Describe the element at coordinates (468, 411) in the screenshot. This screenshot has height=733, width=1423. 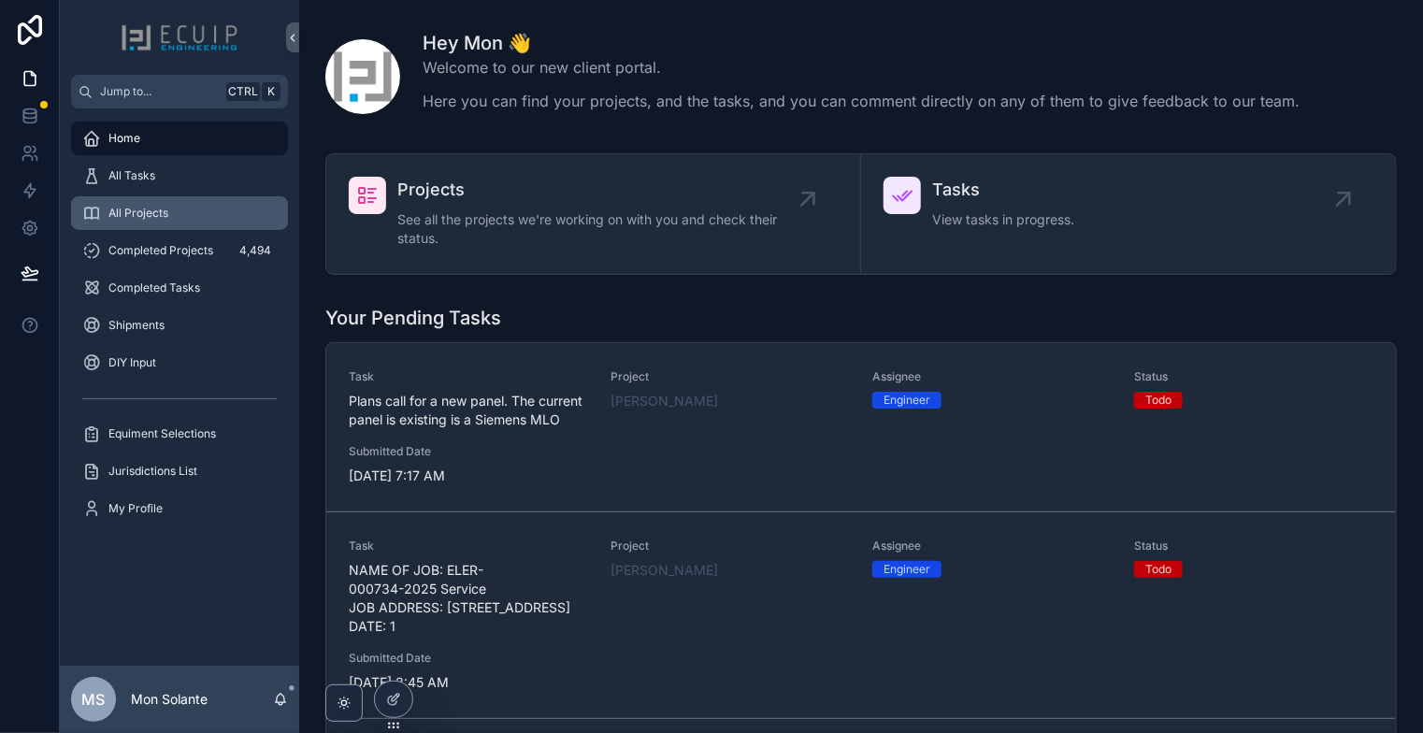
I see `span: Plans call for a new panel. The current panel is existing is a Siemens MLO` at that location.